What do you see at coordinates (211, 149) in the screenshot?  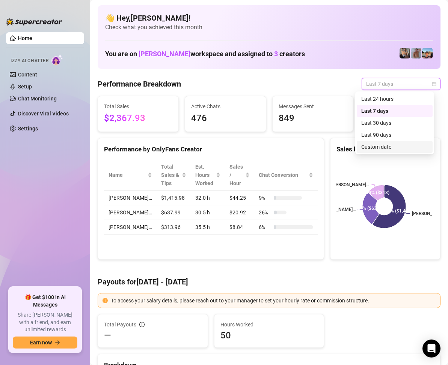 I see `div: Performance by OnlyFans Creator` at bounding box center [211, 149].